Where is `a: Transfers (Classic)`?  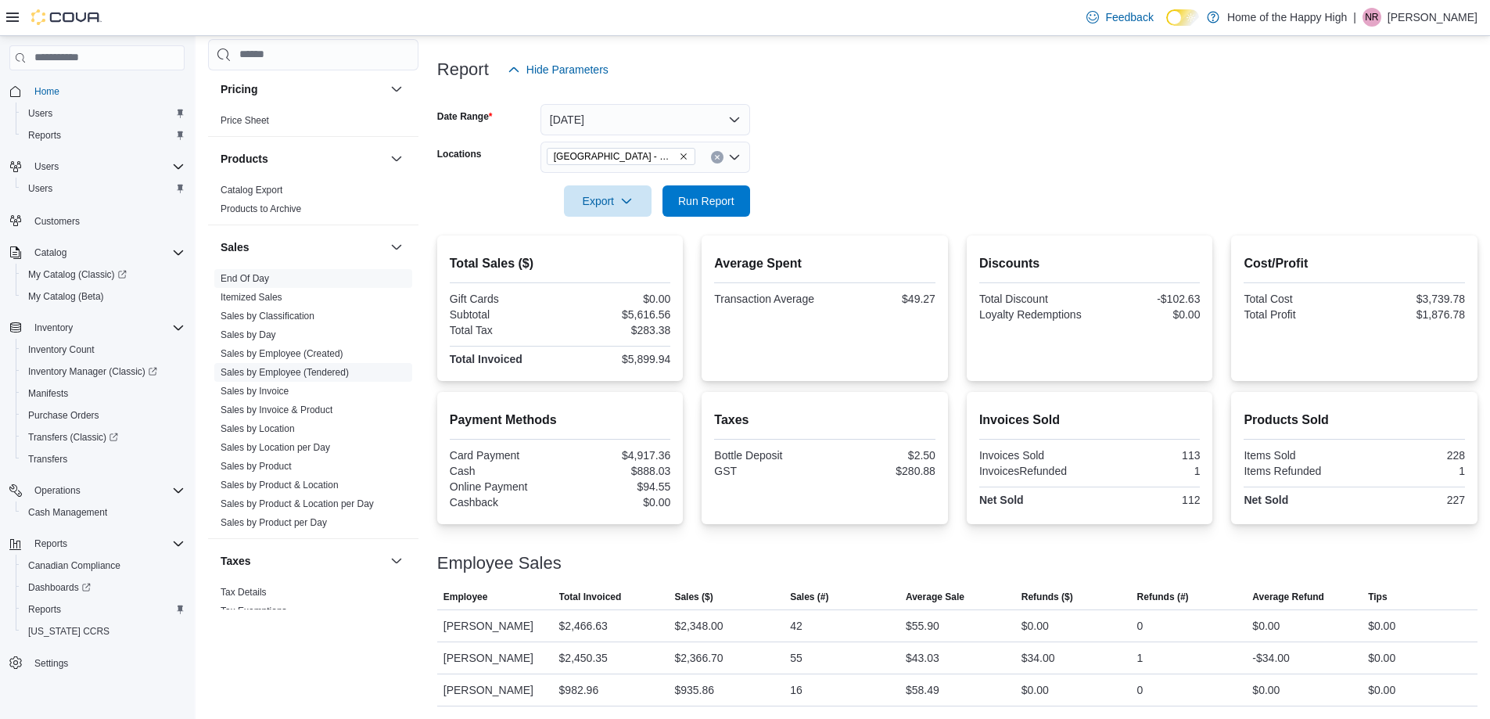 a: Transfers (Classic) is located at coordinates (103, 437).